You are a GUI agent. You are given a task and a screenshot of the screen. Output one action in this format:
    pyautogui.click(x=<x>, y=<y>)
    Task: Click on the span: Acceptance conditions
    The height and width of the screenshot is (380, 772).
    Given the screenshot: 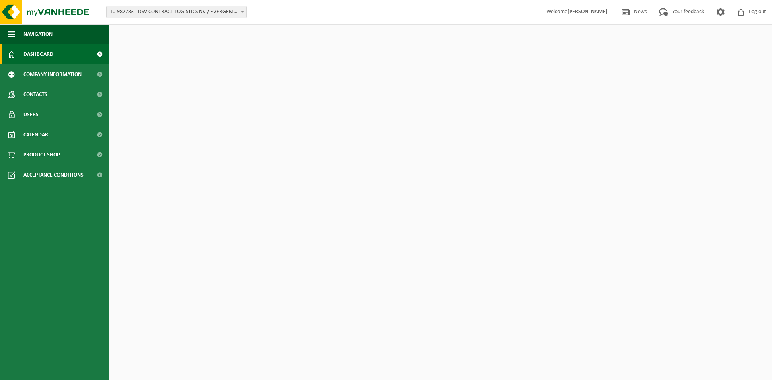 What is the action you would take?
    pyautogui.click(x=53, y=175)
    